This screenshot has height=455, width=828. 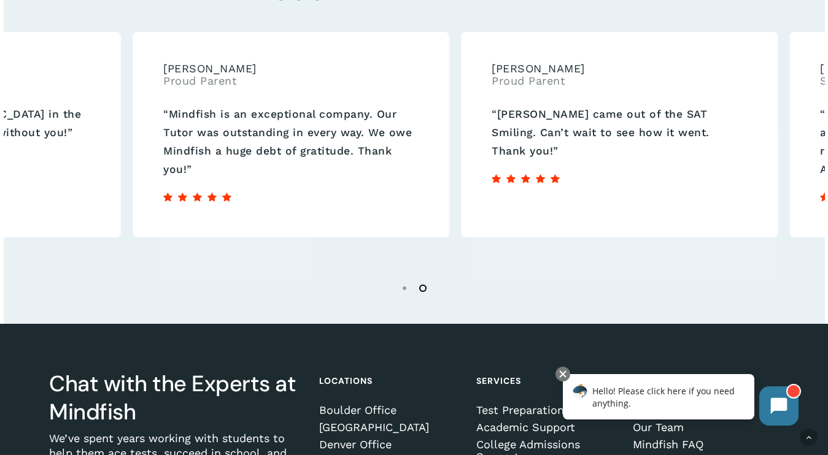 What do you see at coordinates (390, 445) in the screenshot?
I see `a: Denver Office` at bounding box center [390, 445].